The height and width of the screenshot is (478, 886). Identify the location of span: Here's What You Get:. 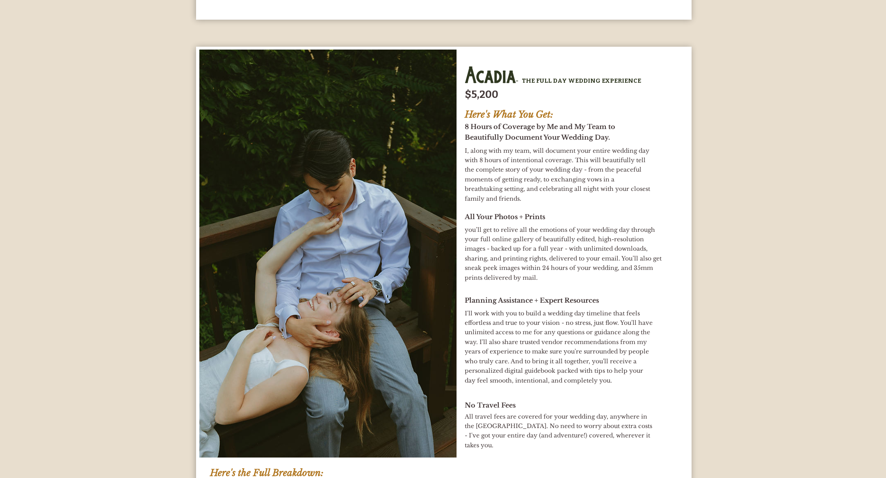
(509, 114).